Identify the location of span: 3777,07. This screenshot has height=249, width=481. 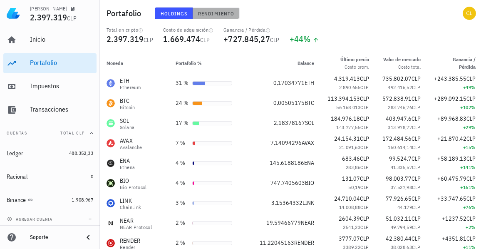
(349, 239).